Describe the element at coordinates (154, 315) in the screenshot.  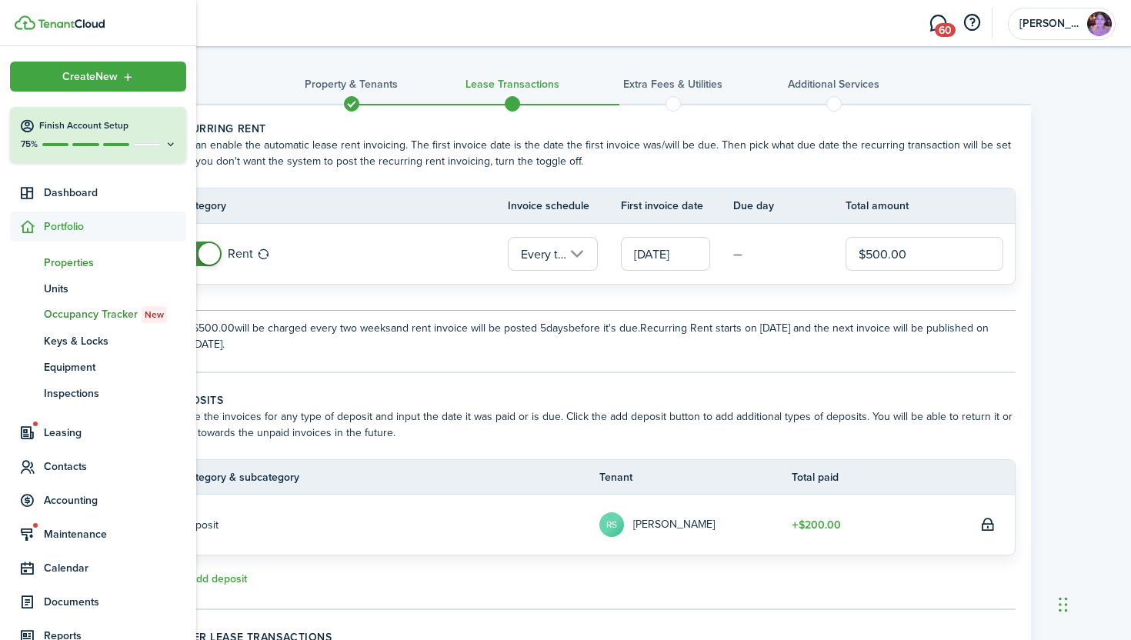
I see `span: New` at that location.